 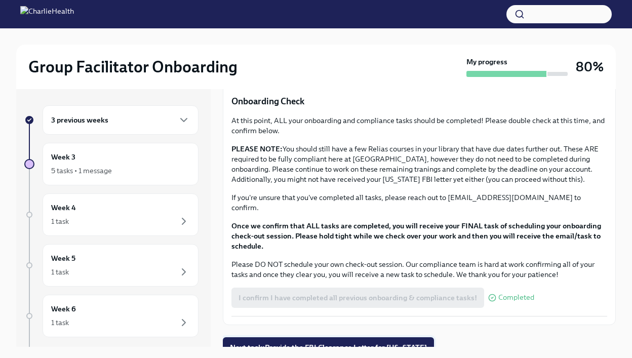 What do you see at coordinates (63, 309) in the screenshot?
I see `h6: Week 6` at bounding box center [63, 309].